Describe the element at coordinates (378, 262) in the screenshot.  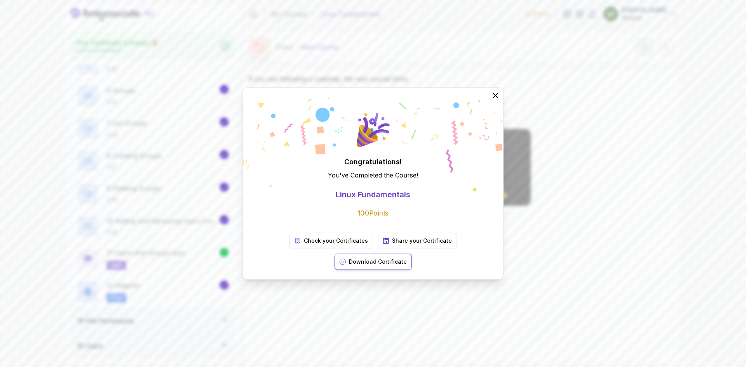
I see `p: Download Certificate` at that location.